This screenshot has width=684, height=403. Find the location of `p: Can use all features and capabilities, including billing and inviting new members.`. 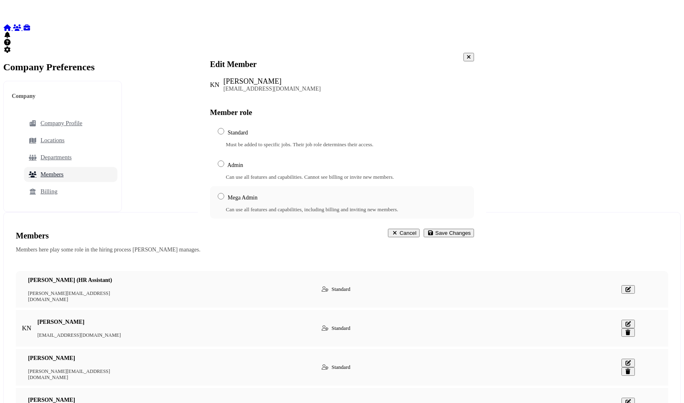

p: Can use all features and capabilities, including billing and inviting new members. is located at coordinates (312, 210).